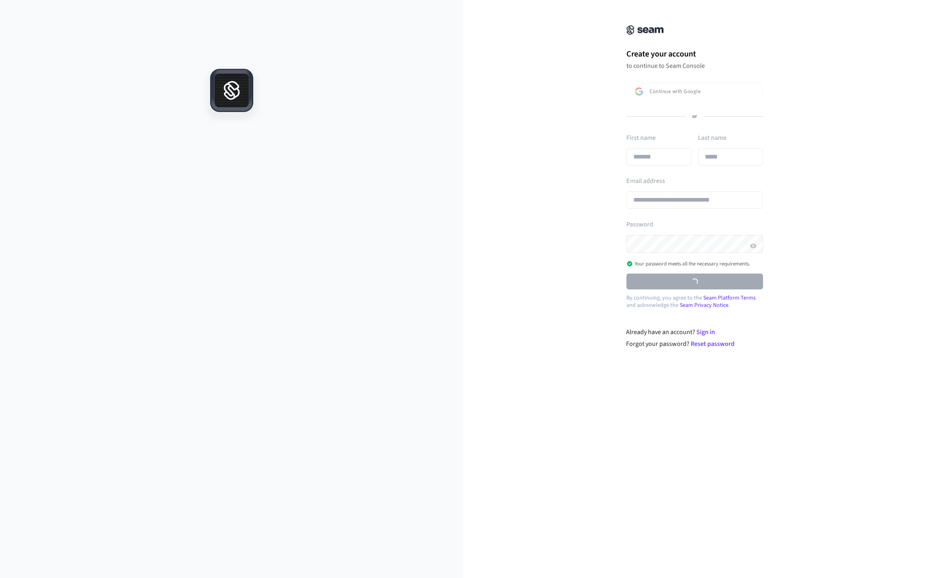 The image size is (926, 578). I want to click on a: Seam Platform Terms, so click(730, 298).